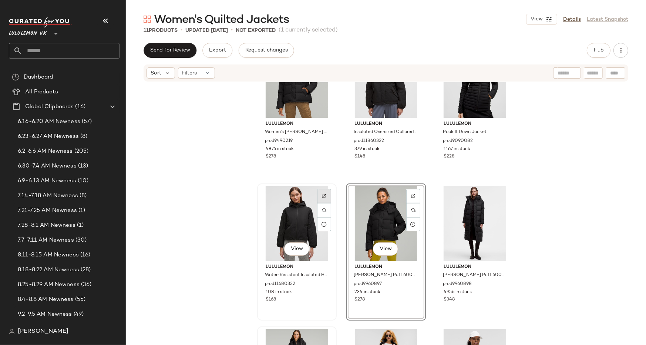  Describe the element at coordinates (296, 275) in the screenshot. I see `span: Water-Resistant Insulated Hooded Jacket` at that location.